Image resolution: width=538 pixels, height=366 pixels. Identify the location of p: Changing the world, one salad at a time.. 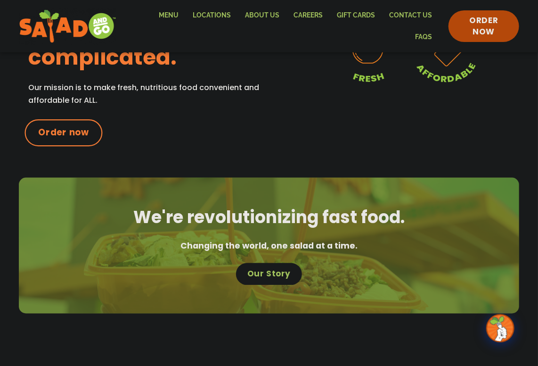
(269, 247).